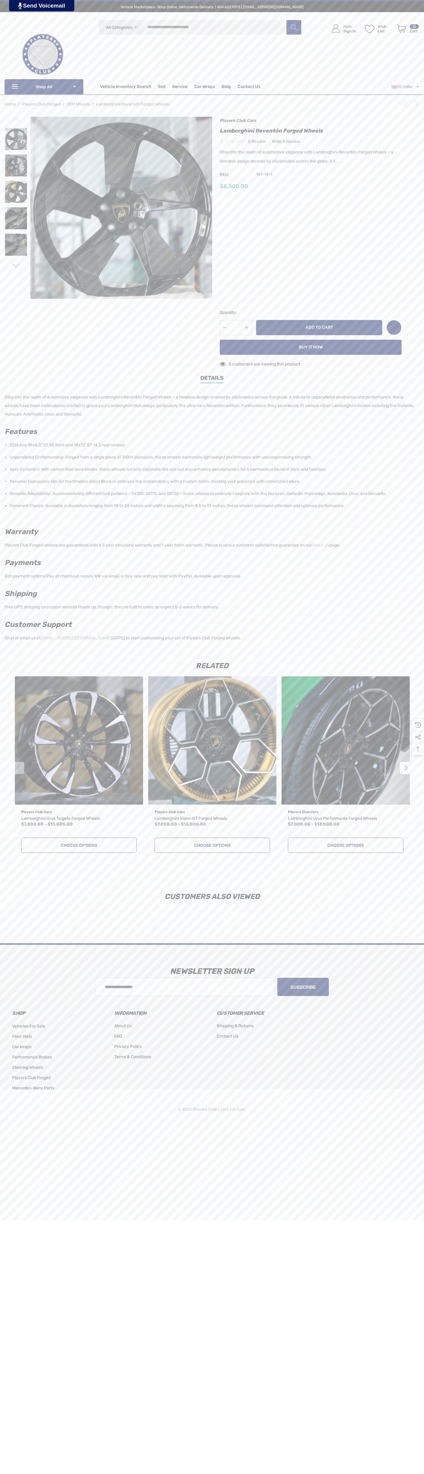  I want to click on span: Players Club Forged, so click(41, 104).